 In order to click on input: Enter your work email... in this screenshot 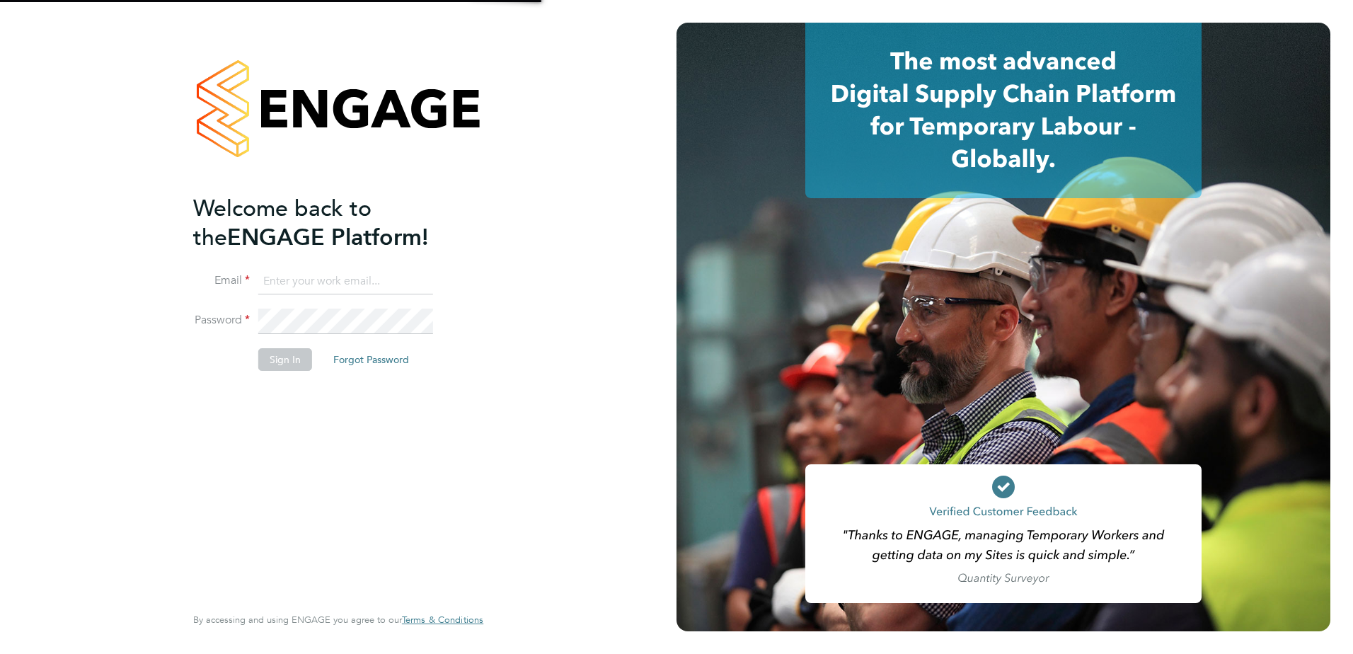, I will do `click(345, 282)`.